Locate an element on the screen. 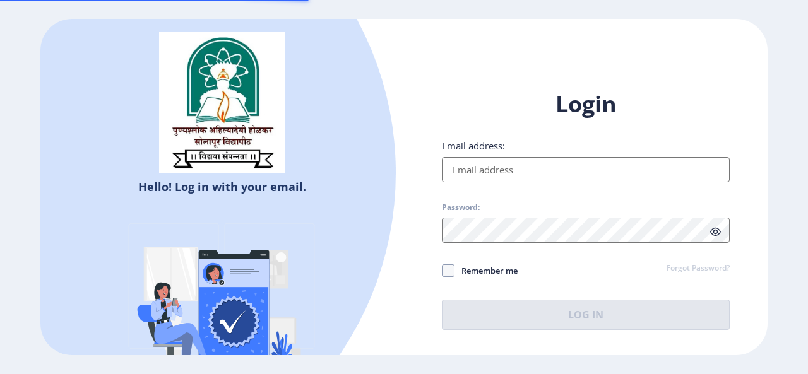  a: Forgot Password? is located at coordinates (698, 269).